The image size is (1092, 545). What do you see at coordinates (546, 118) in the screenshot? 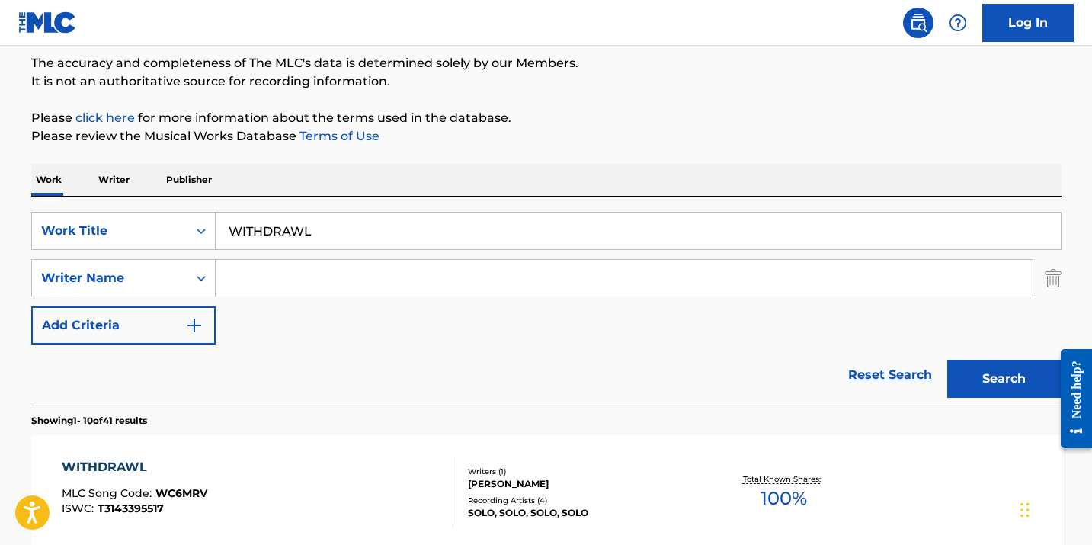
I see `p: Please for more information about the terms used in the database.` at bounding box center [546, 118].